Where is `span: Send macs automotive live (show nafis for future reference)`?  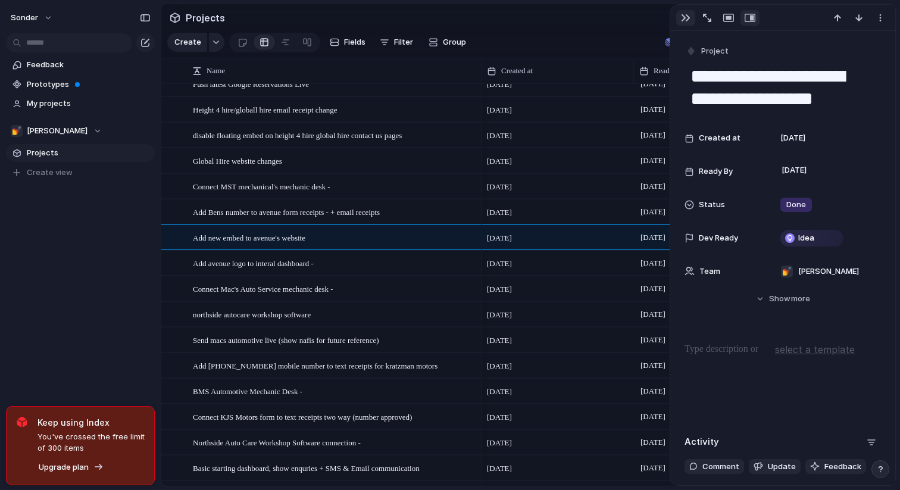
span: Send macs automotive live (show nafis for future reference) is located at coordinates (286, 339).